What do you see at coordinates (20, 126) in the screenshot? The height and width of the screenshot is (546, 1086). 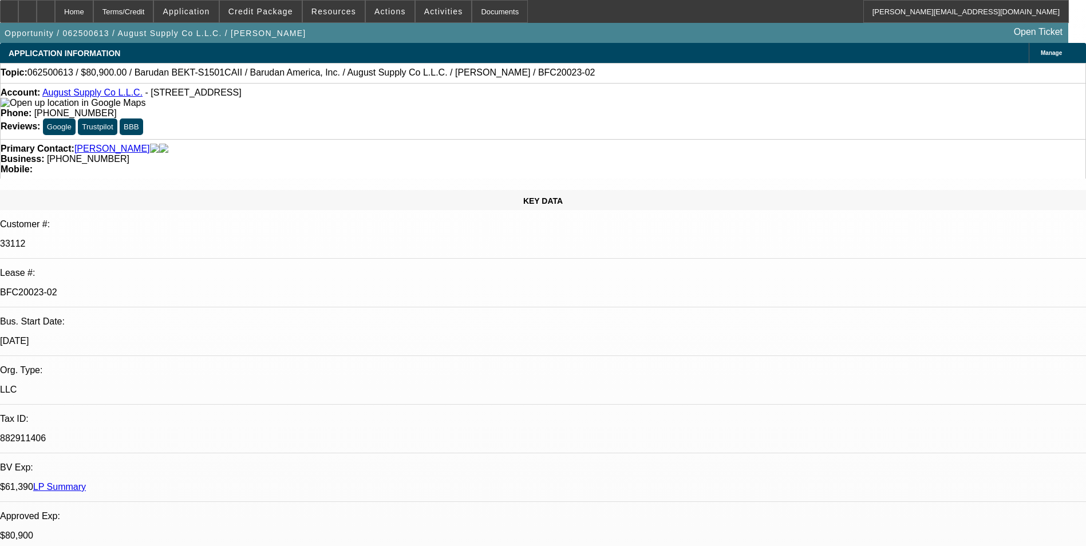 I see `strong: Reviews:` at bounding box center [20, 126].